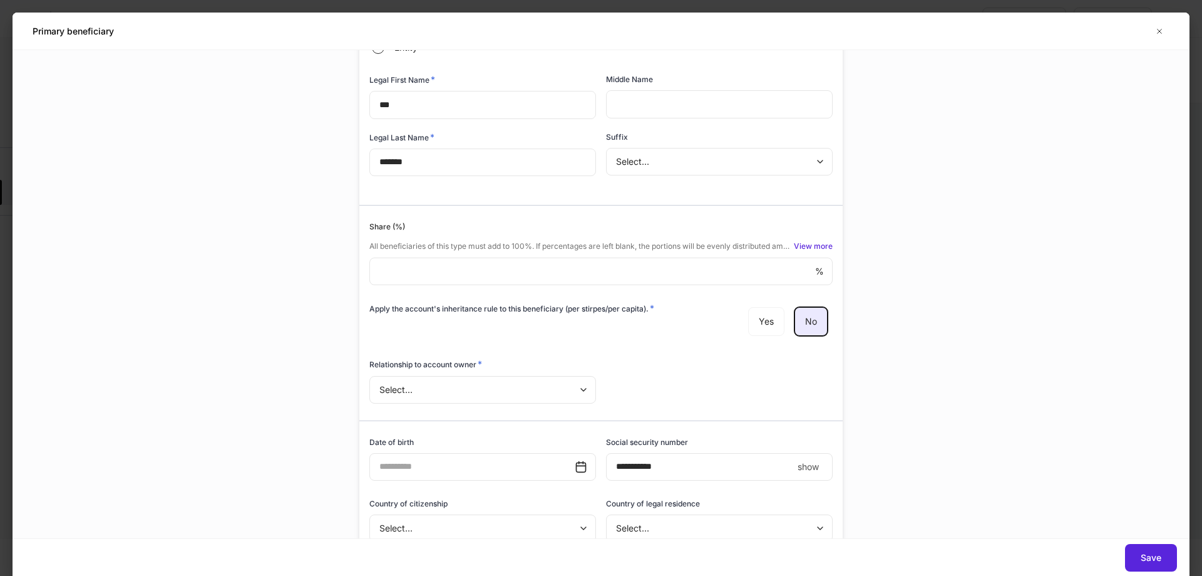 This screenshot has width=1202, height=576. Describe the element at coordinates (814, 246) in the screenshot. I see `button: View more` at that location.